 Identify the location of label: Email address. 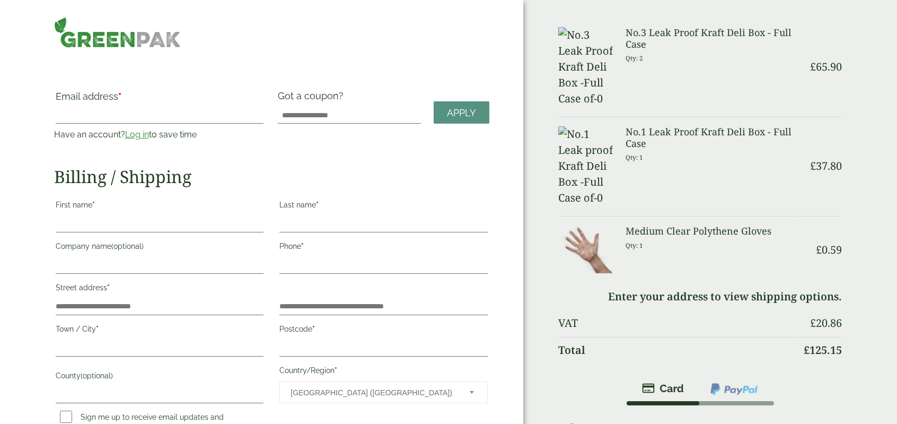
(160, 99).